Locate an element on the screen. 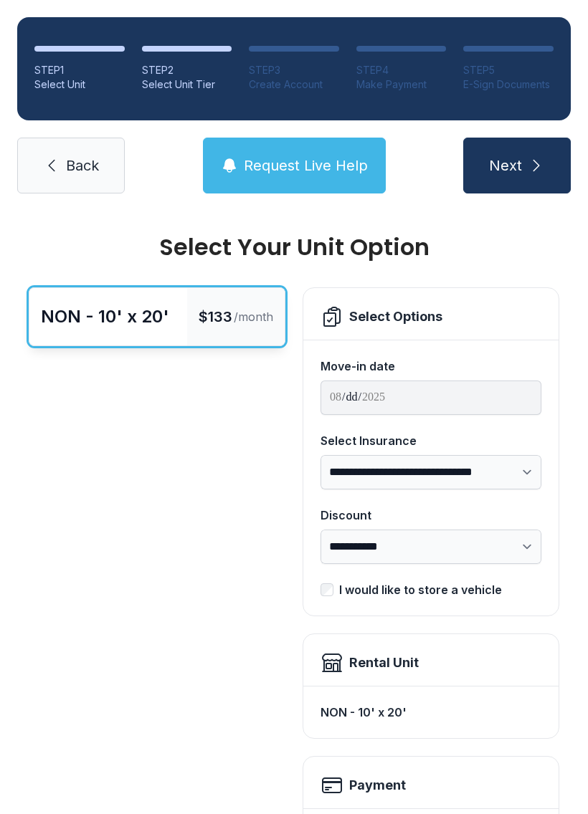 This screenshot has height=814, width=588. div: Move-in date is located at coordinates (431, 366).